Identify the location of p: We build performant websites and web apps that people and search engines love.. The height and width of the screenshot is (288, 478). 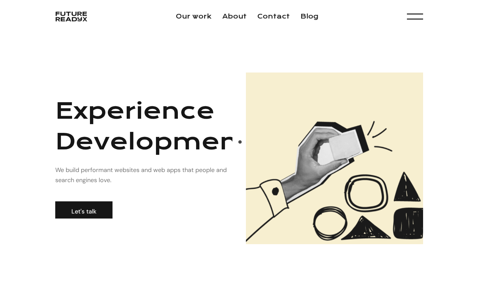
(144, 175).